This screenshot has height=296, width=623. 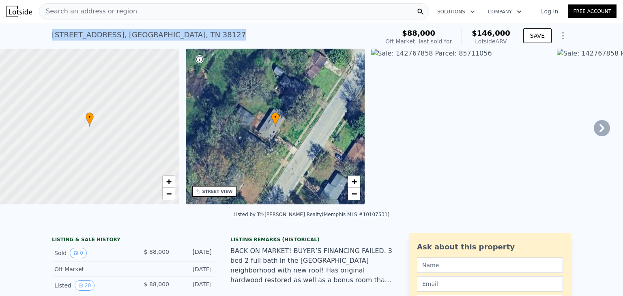 I want to click on div: Listing Remarks (Historical), so click(x=312, y=240).